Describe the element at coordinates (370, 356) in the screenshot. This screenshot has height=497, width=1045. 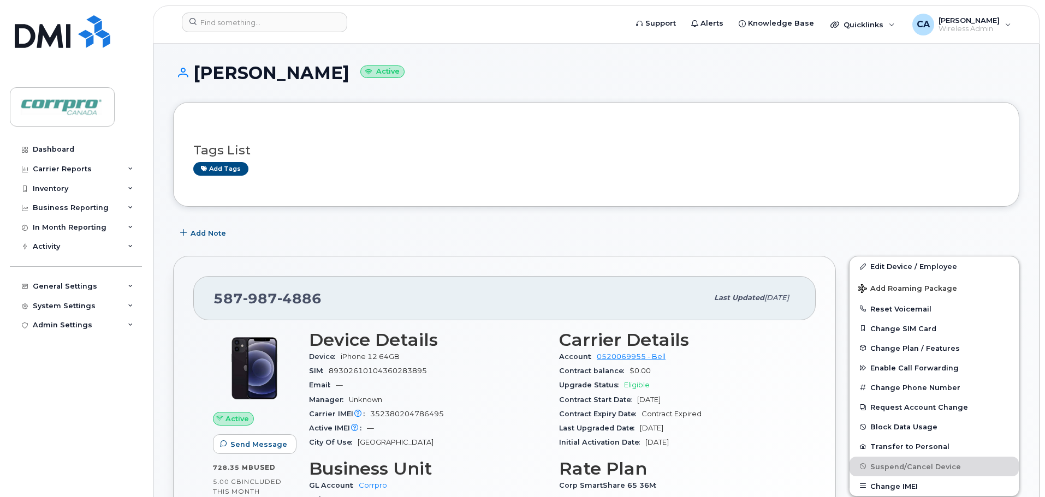
I see `span: iPhone 12 64GB` at that location.